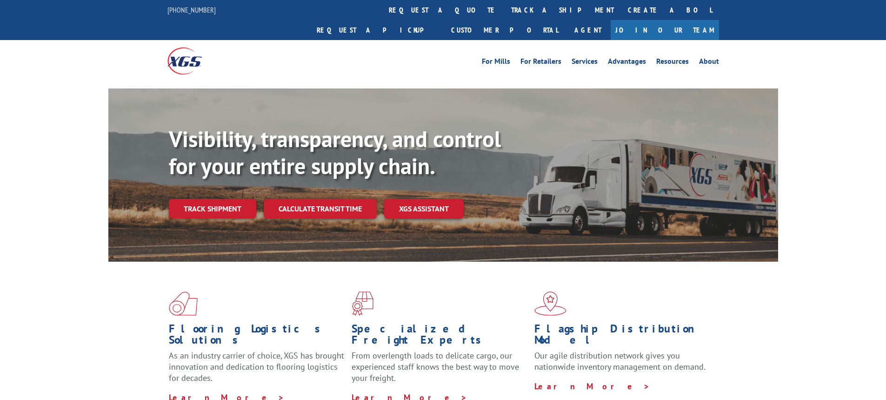 The width and height of the screenshot is (886, 400). What do you see at coordinates (588, 30) in the screenshot?
I see `a: Agent` at bounding box center [588, 30].